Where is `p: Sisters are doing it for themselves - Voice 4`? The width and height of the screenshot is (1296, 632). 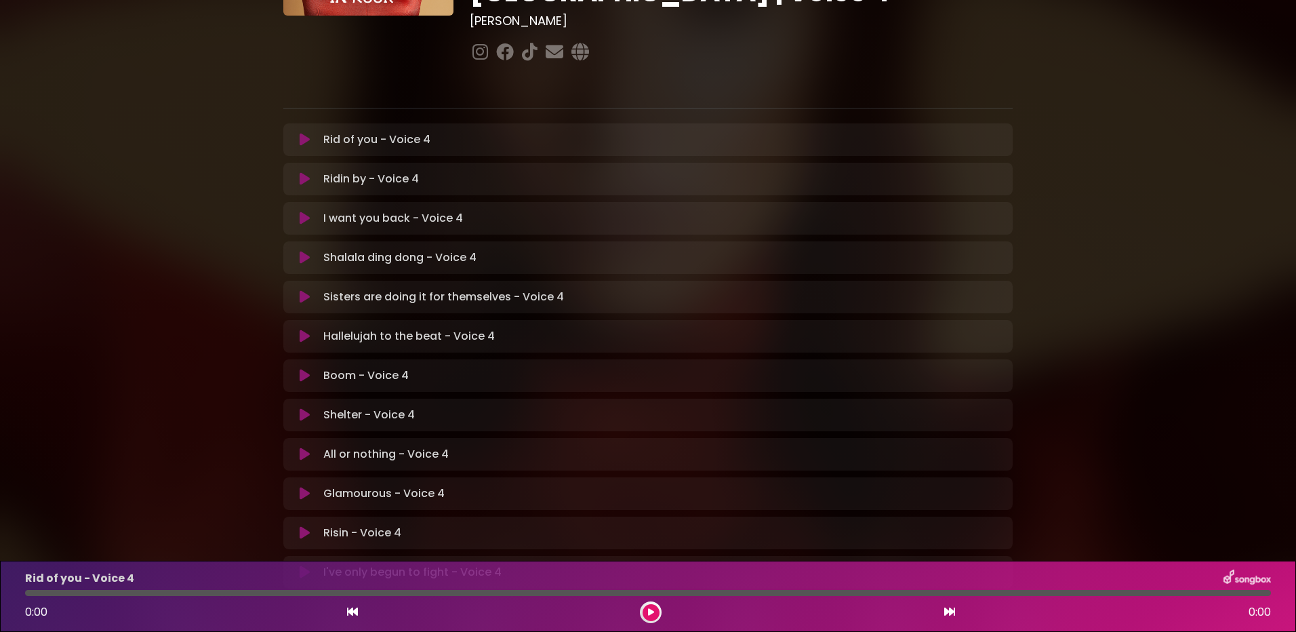 p: Sisters are doing it for themselves - Voice 4 is located at coordinates (443, 297).